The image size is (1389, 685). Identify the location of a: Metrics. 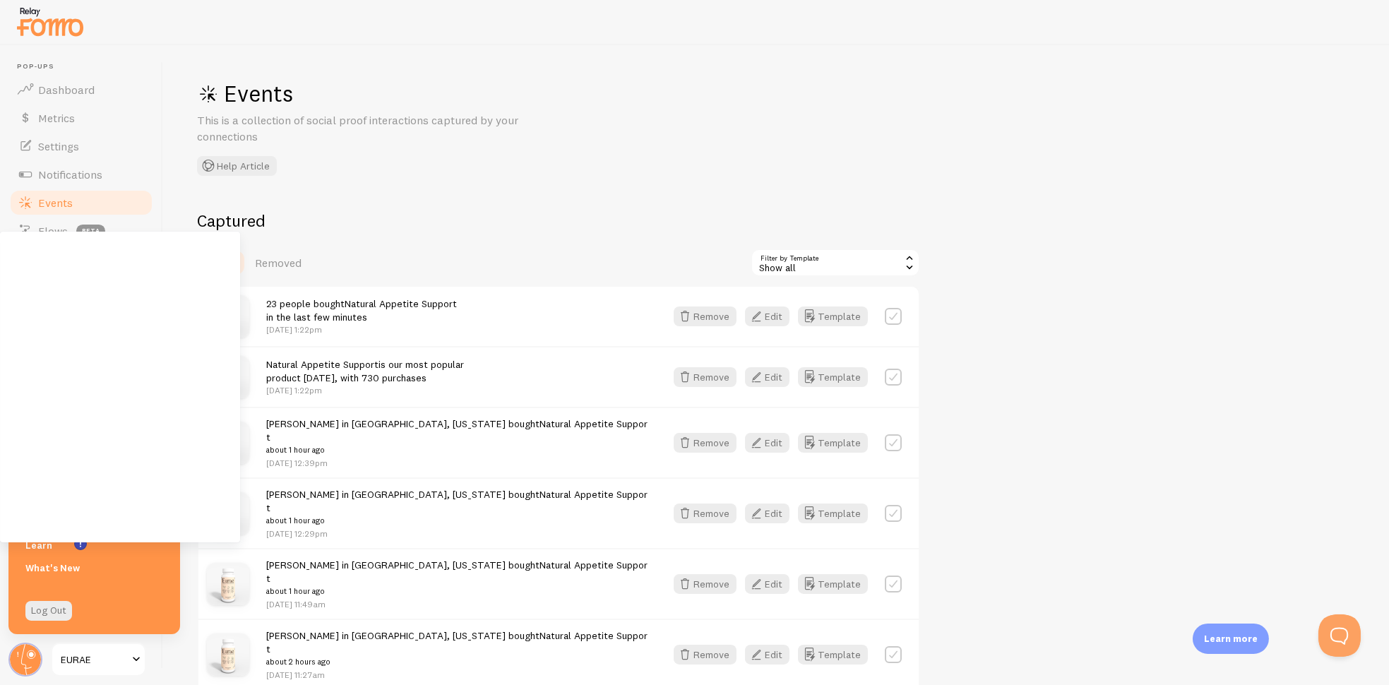
(81, 118).